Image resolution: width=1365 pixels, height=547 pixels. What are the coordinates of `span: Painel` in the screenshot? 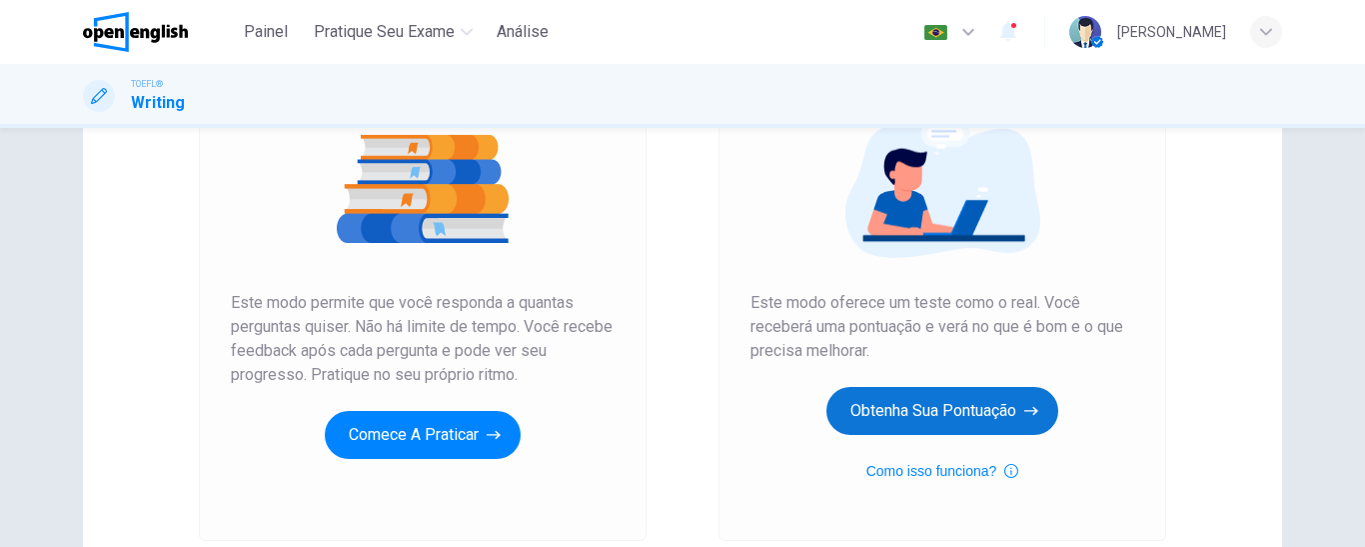 It's located at (266, 32).